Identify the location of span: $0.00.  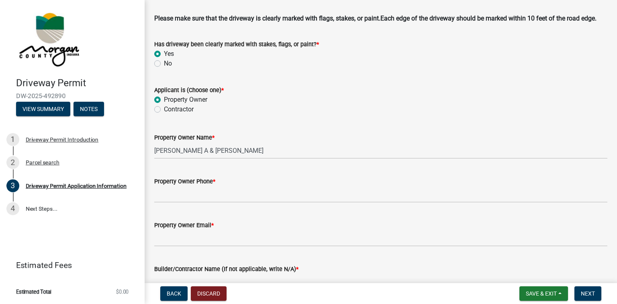
(122, 291).